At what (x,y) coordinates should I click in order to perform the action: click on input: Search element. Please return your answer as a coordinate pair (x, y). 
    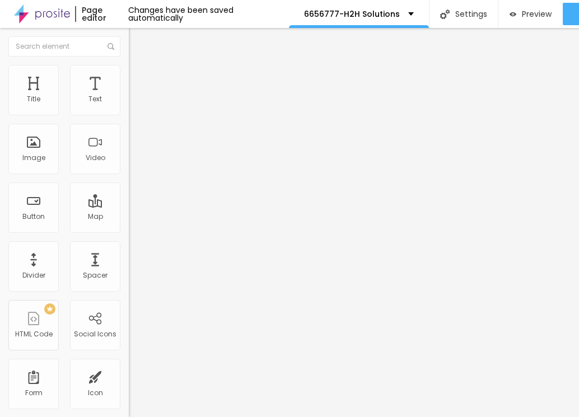
    Looking at the image, I should click on (64, 46).